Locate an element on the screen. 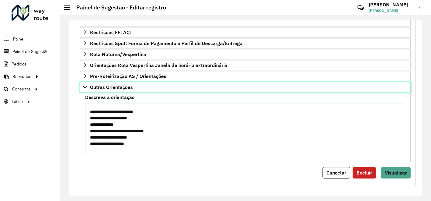 The image size is (431, 201). span: Relatórios is located at coordinates (22, 76).